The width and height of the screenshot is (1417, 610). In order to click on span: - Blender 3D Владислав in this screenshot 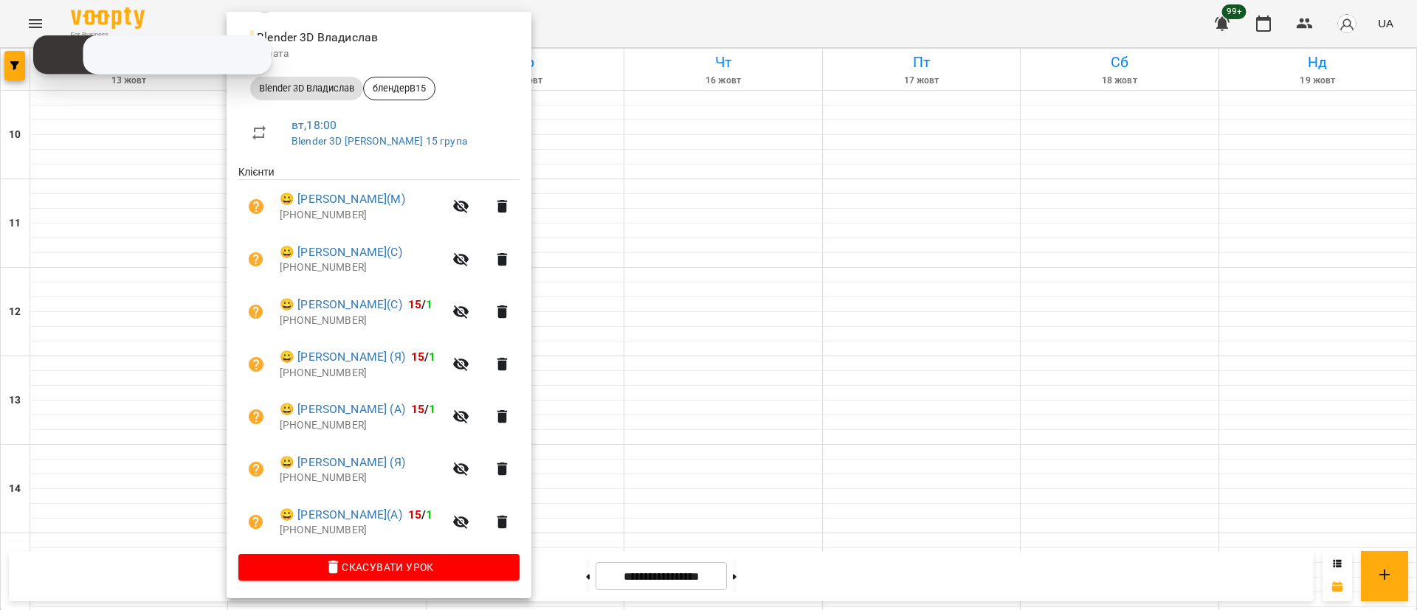, I will do `click(315, 37)`.